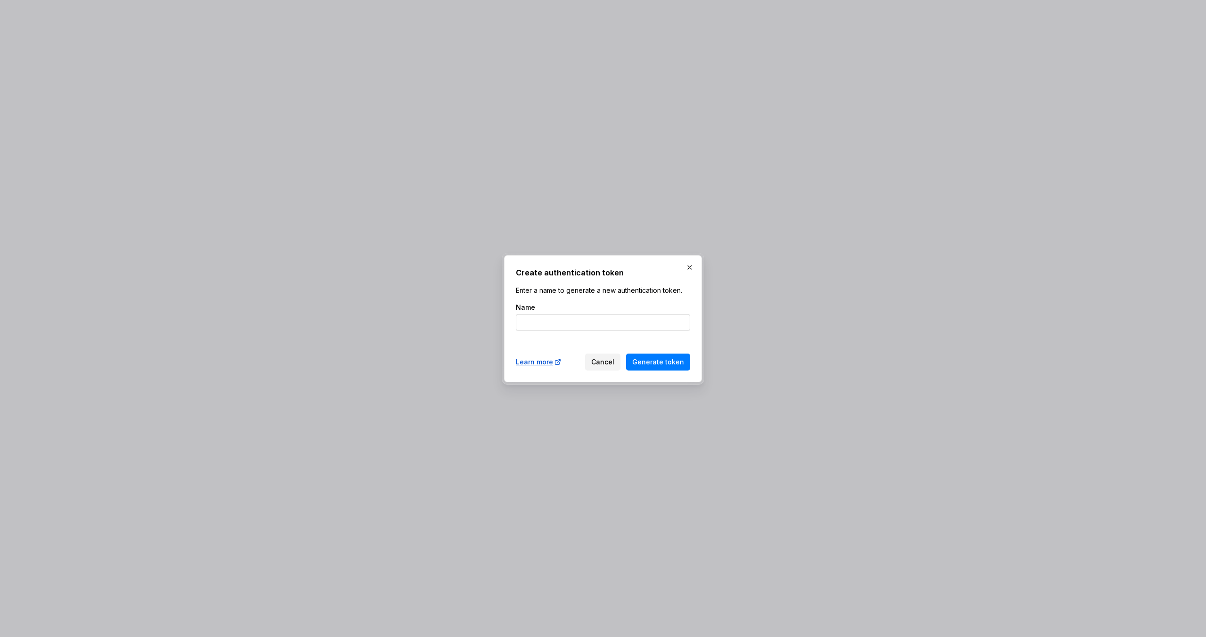 The image size is (1206, 637). Describe the element at coordinates (538, 362) in the screenshot. I see `div: Learn more` at that location.